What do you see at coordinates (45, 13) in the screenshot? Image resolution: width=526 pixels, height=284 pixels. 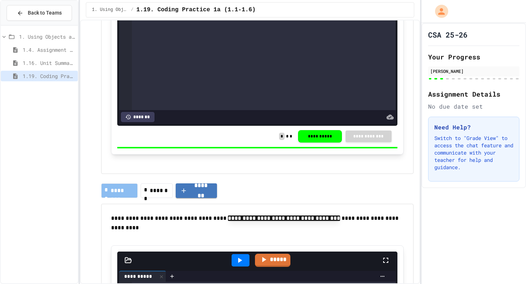 I see `span: Back to Teams` at bounding box center [45, 13].